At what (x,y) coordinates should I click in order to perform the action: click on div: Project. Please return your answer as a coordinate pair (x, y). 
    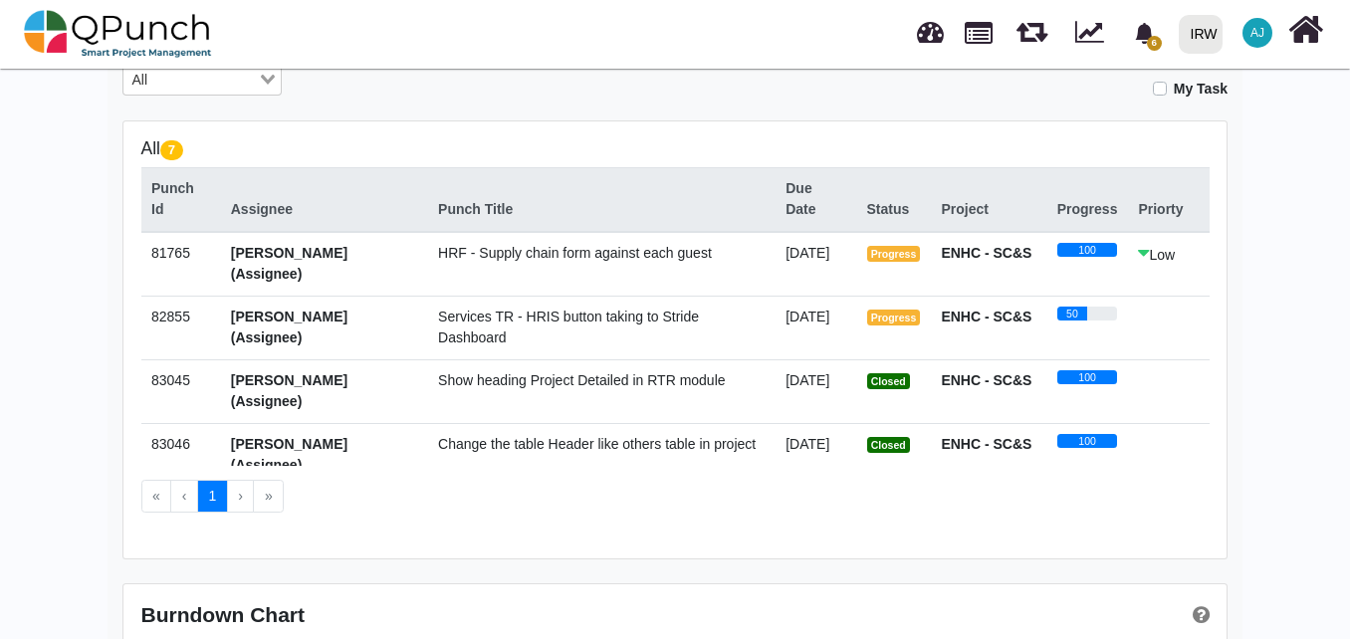
    Looking at the image, I should click on (987, 209).